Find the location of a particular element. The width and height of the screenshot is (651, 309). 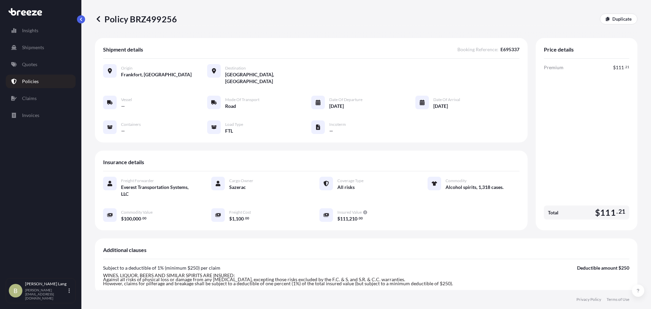

p: Policies is located at coordinates (30, 81).